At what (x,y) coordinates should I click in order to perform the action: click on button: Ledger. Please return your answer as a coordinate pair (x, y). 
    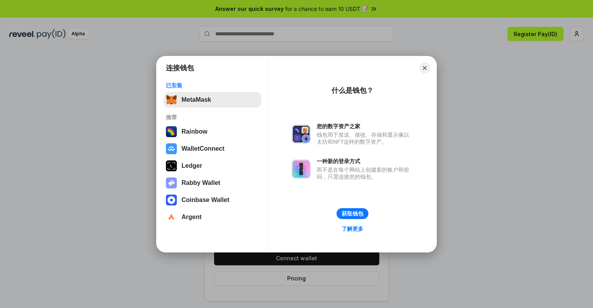
    Looking at the image, I should click on (212, 166).